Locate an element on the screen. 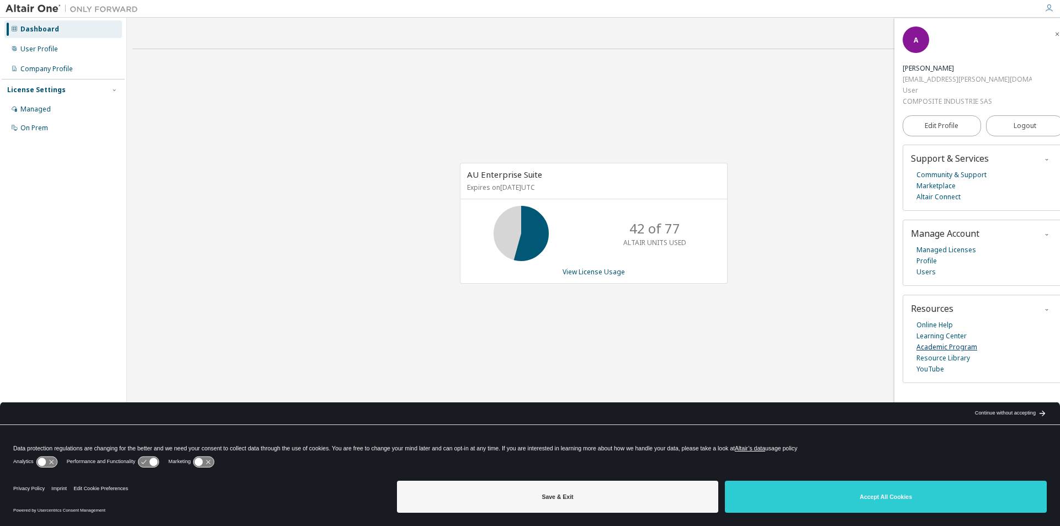  span: AU Enterprise Suite is located at coordinates (504, 174).